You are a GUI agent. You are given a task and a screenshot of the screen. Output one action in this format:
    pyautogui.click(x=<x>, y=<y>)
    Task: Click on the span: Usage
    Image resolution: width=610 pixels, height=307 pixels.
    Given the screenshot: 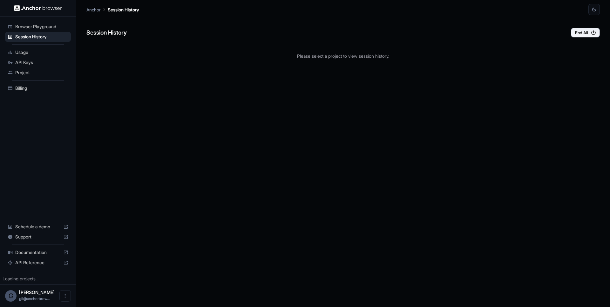 What is the action you would take?
    pyautogui.click(x=42, y=52)
    